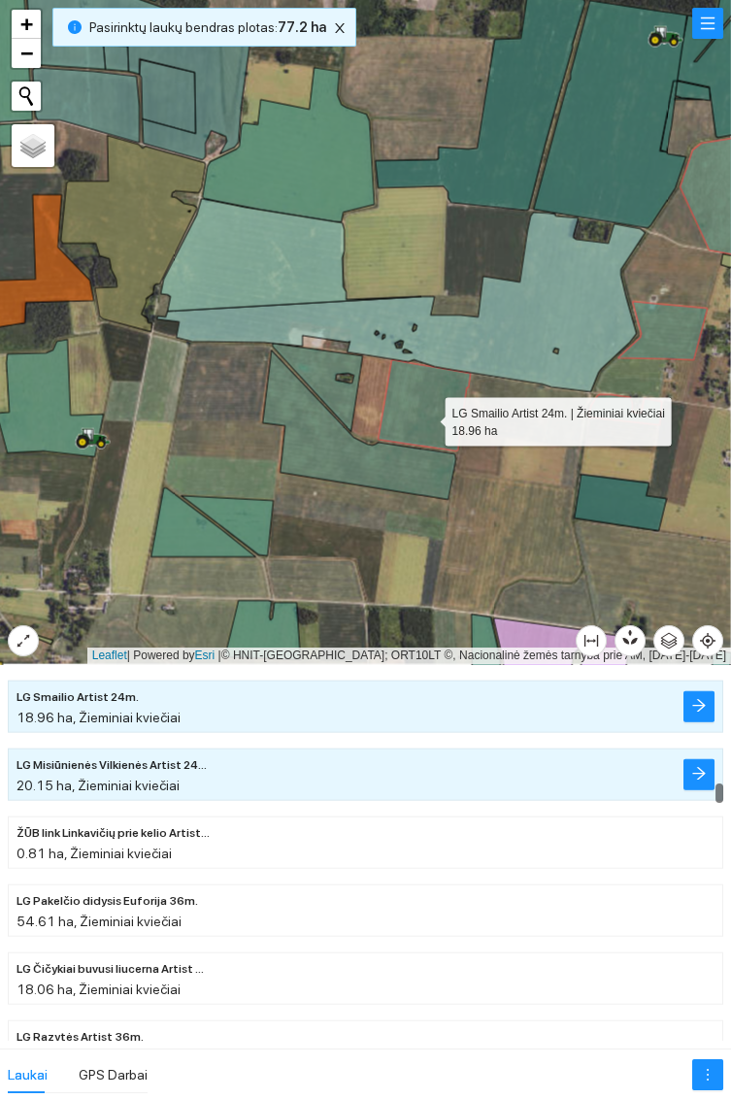 The image size is (731, 1099). Describe the element at coordinates (107, 901) in the screenshot. I see `span: LG Pakelčio didysis Euforija 36m.` at that location.